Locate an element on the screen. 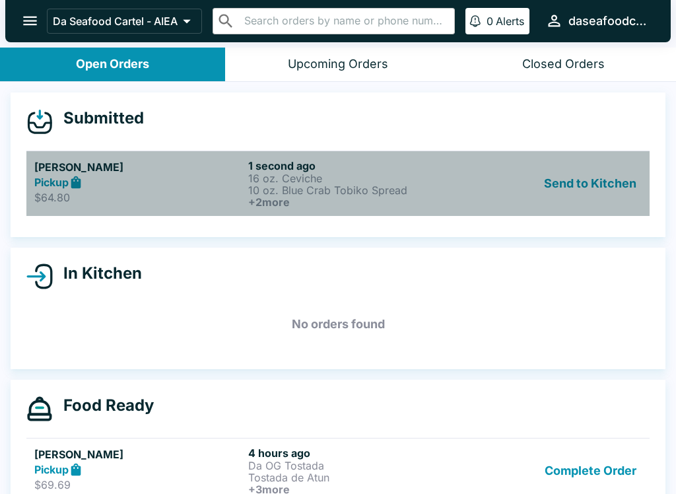  p: $69.69 is located at coordinates (139, 485).